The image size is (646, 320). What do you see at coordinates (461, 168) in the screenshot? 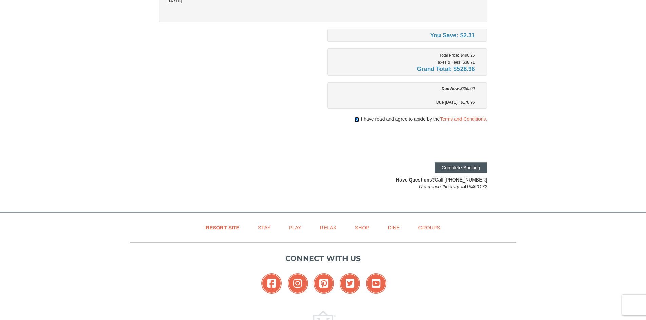
I see `button: Complete Booking` at bounding box center [461, 168].